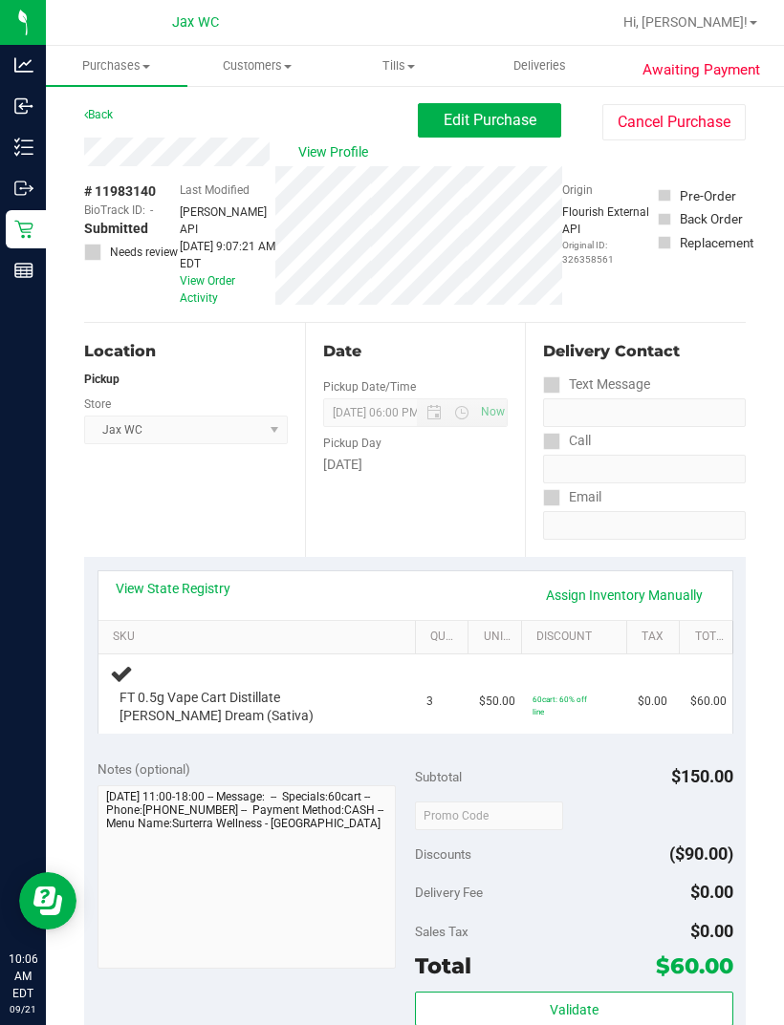 This screenshot has width=784, height=1025. Describe the element at coordinates (416, 352) in the screenshot. I see `div: Date` at that location.